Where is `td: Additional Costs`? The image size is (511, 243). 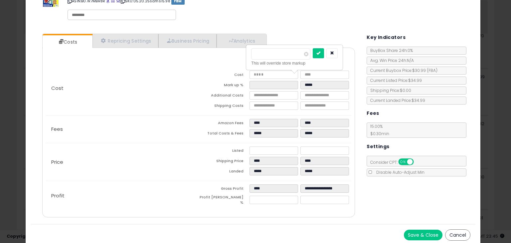 td: Additional Costs is located at coordinates (224, 96).